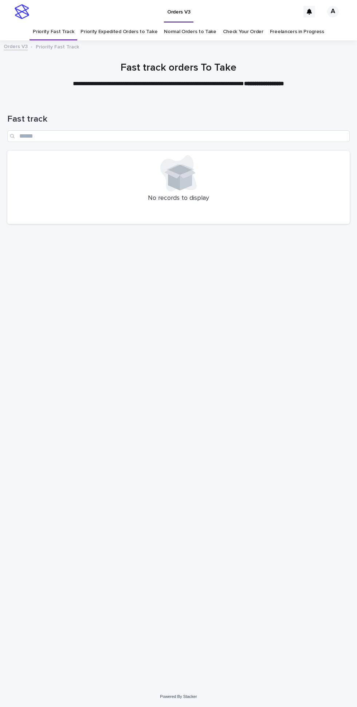  I want to click on h1: Fast track, so click(178, 119).